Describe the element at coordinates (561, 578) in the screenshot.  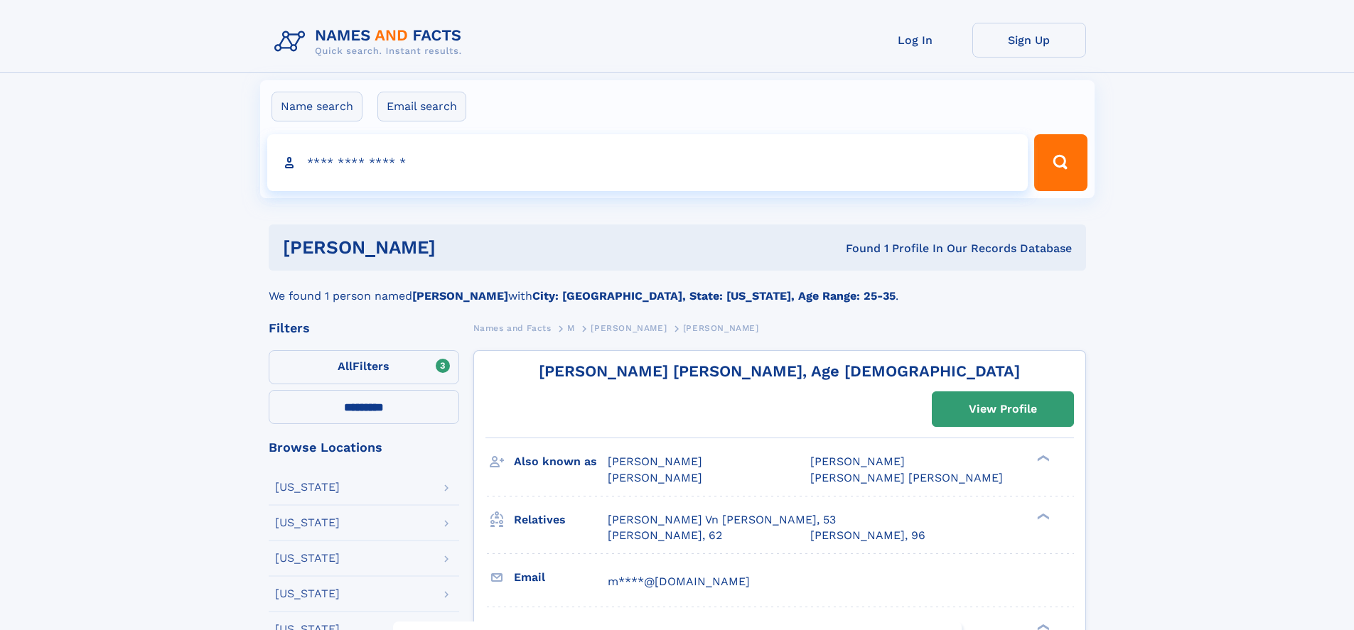
I see `h3: Email` at that location.